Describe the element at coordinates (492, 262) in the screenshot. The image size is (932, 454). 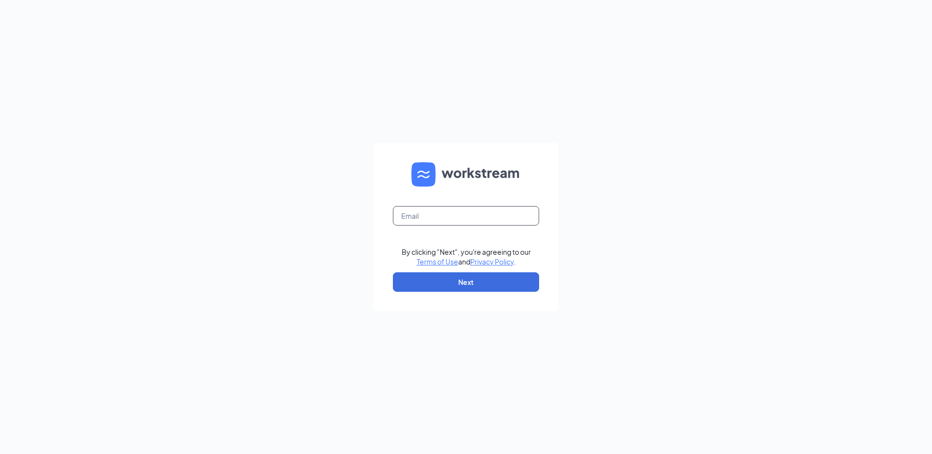
I see `a: Privacy Policy` at that location.